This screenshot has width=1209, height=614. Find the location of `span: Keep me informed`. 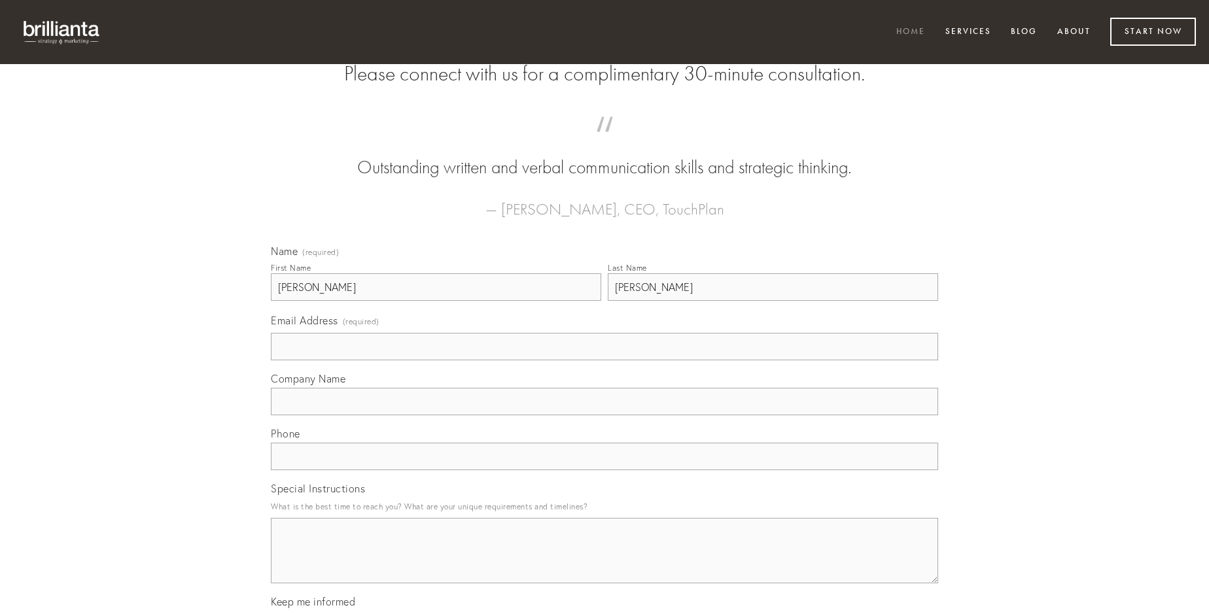

span: Keep me informed is located at coordinates (313, 602).